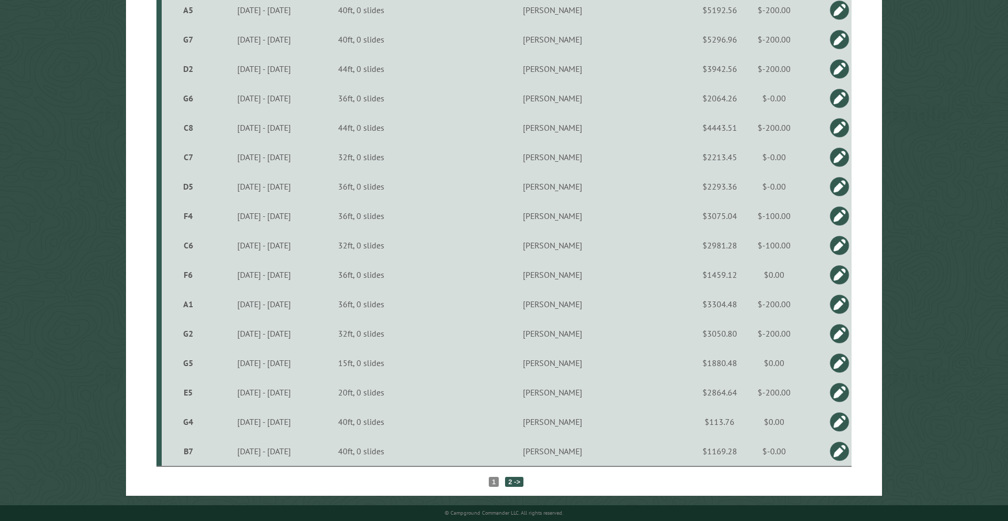 Image resolution: width=1008 pixels, height=521 pixels. I want to click on td: $4443.51, so click(719, 128).